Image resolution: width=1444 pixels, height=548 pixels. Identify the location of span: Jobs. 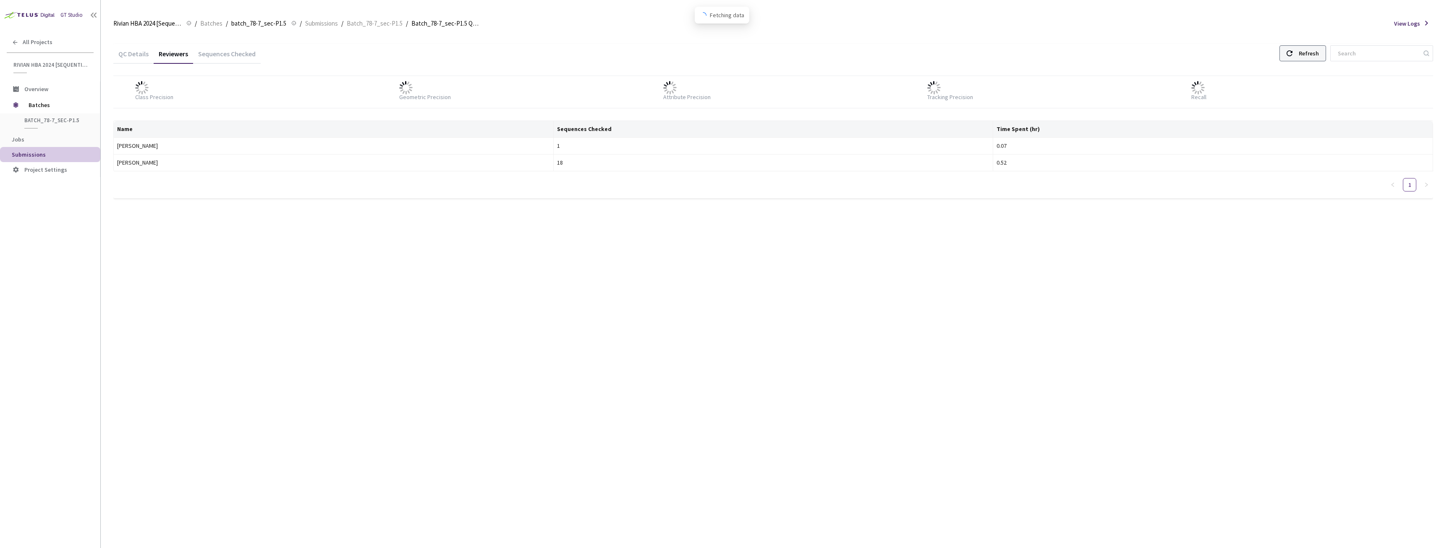
(18, 139).